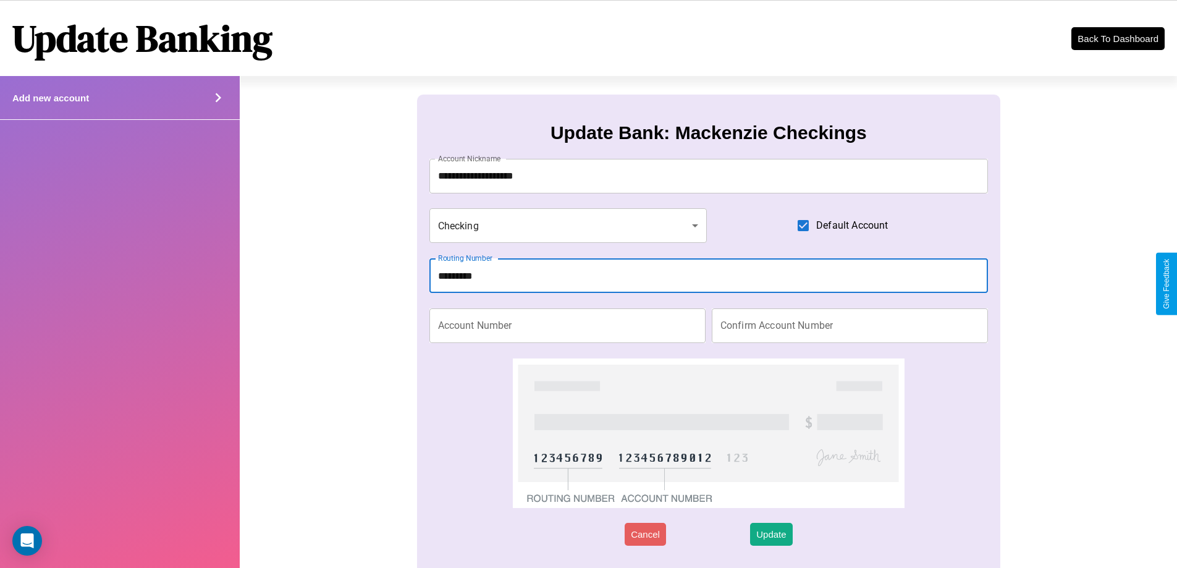 This screenshot has height=568, width=1177. Describe the element at coordinates (852, 226) in the screenshot. I see `span: Default Account` at that location.